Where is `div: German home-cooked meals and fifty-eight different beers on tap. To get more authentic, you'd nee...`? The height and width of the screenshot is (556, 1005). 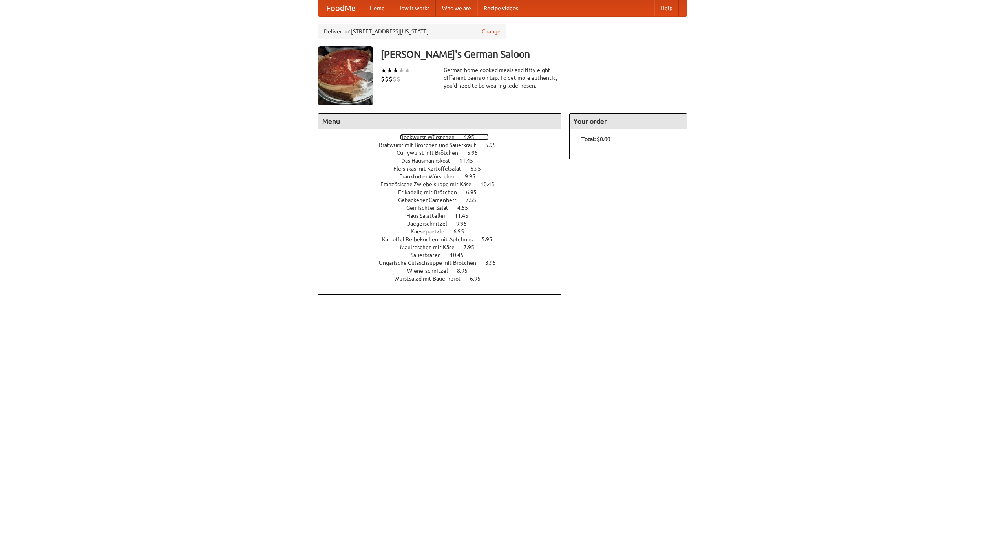 div: German home-cooked meals and fifty-eight different beers on tap. To get more authentic, you'd nee... is located at coordinates (503, 78).